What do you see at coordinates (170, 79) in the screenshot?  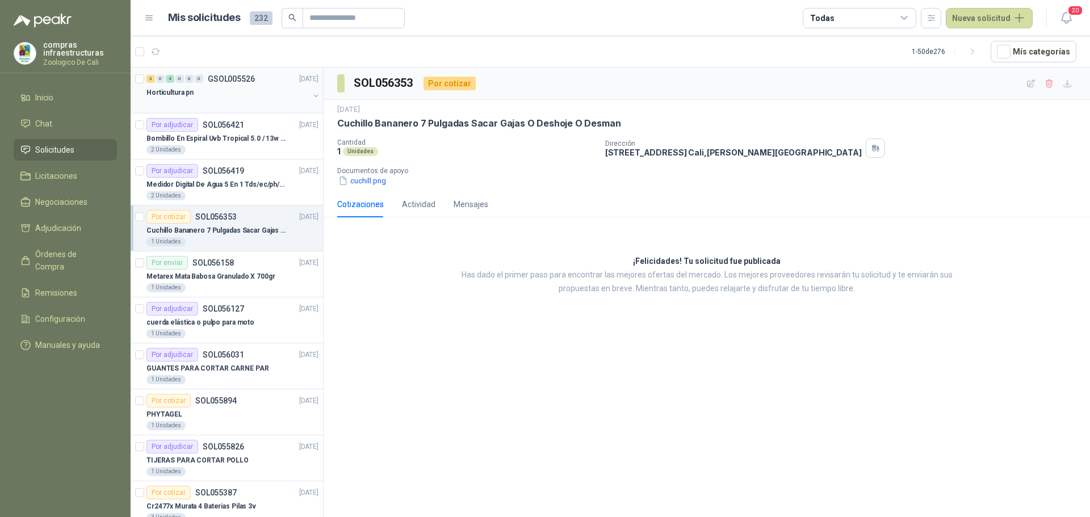 I see `div: 4` at bounding box center [170, 79].